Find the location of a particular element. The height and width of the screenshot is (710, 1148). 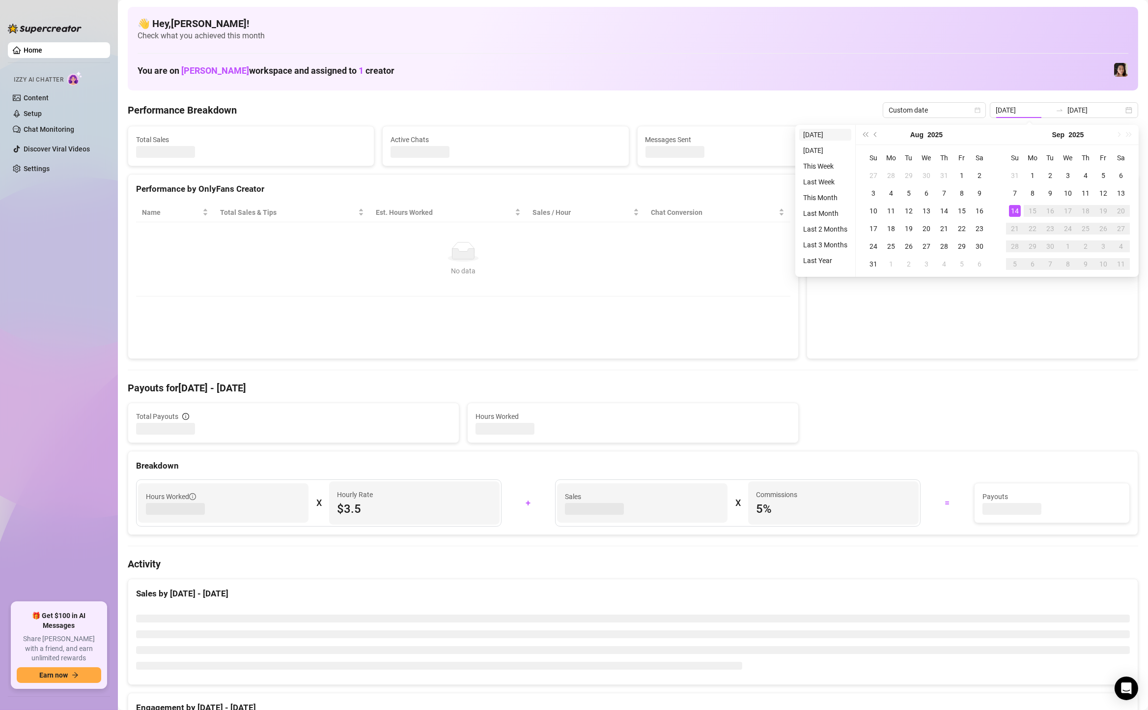

h1: You are on workspace and assigned to creator is located at coordinates (266, 71).